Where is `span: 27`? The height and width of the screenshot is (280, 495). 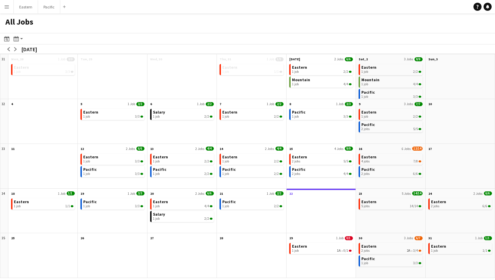
span: 27 is located at coordinates (152, 238).